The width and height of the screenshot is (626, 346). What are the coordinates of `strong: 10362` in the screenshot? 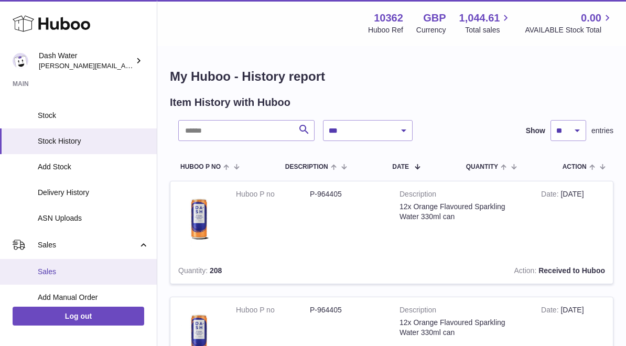 It's located at (389, 18).